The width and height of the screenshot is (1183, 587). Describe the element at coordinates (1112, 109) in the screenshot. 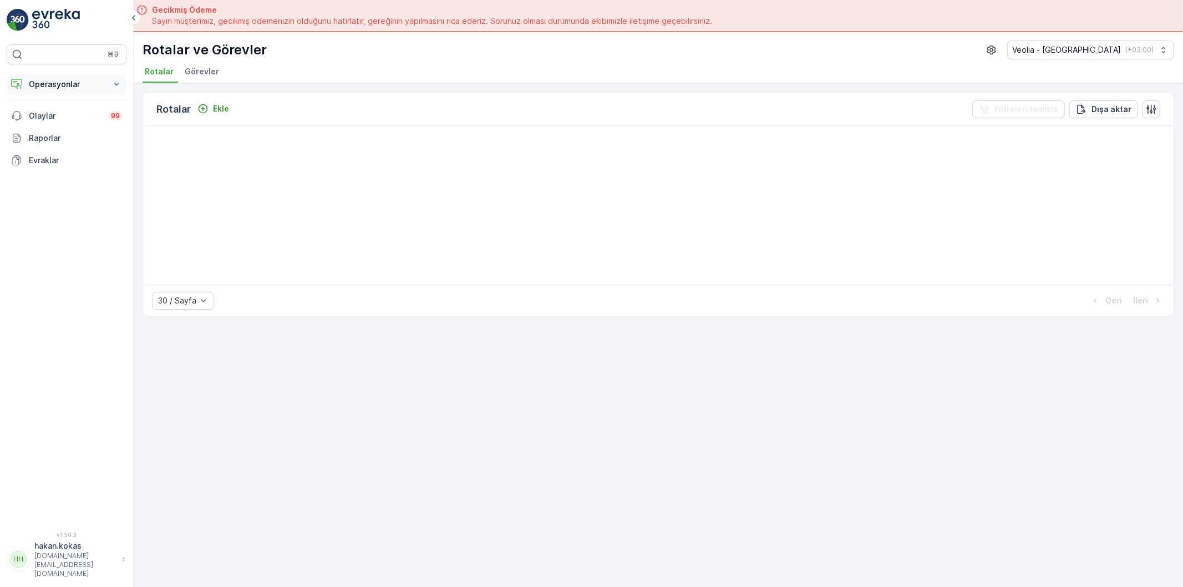

I see `p: Dışa aktar` at that location.